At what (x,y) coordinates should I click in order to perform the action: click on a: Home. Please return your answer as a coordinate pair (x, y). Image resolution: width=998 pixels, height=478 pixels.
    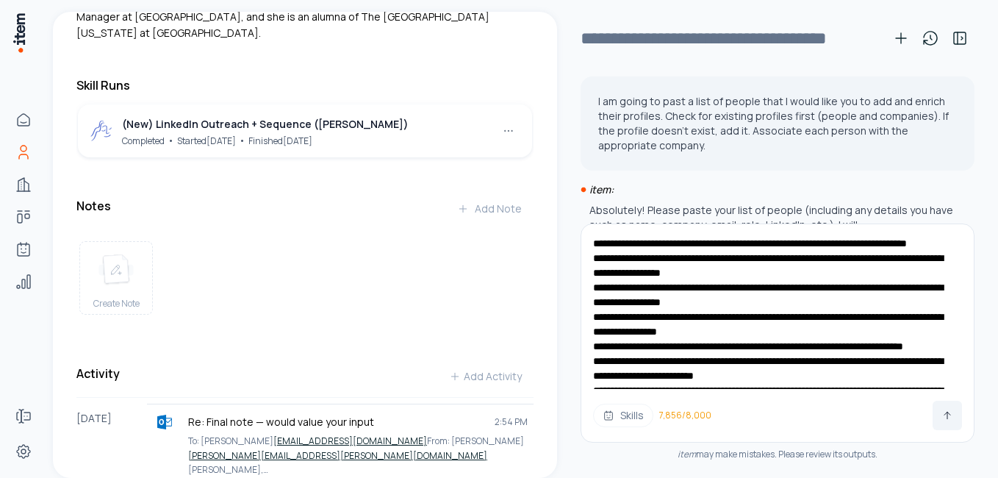
    Looking at the image, I should click on (24, 120).